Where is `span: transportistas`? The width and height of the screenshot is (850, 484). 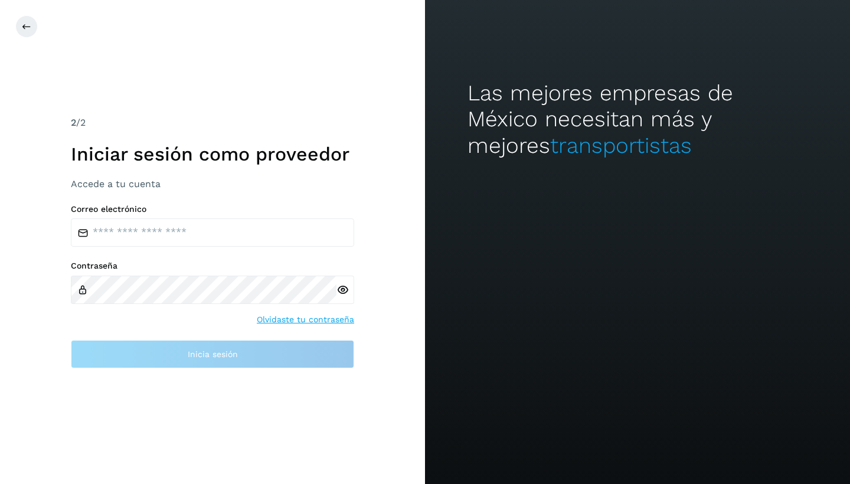 span: transportistas is located at coordinates (621, 145).